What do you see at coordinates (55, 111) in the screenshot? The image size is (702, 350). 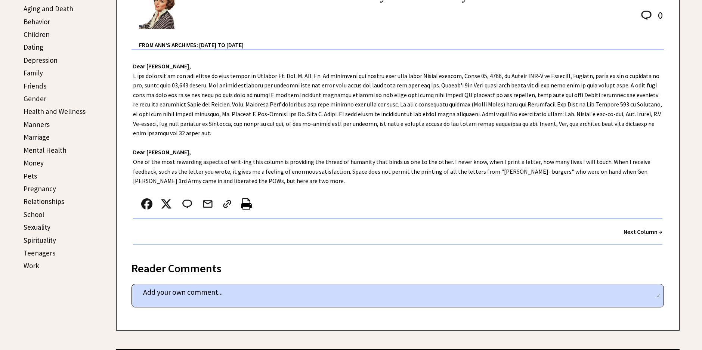 I see `a: Health and Wellness` at bounding box center [55, 111].